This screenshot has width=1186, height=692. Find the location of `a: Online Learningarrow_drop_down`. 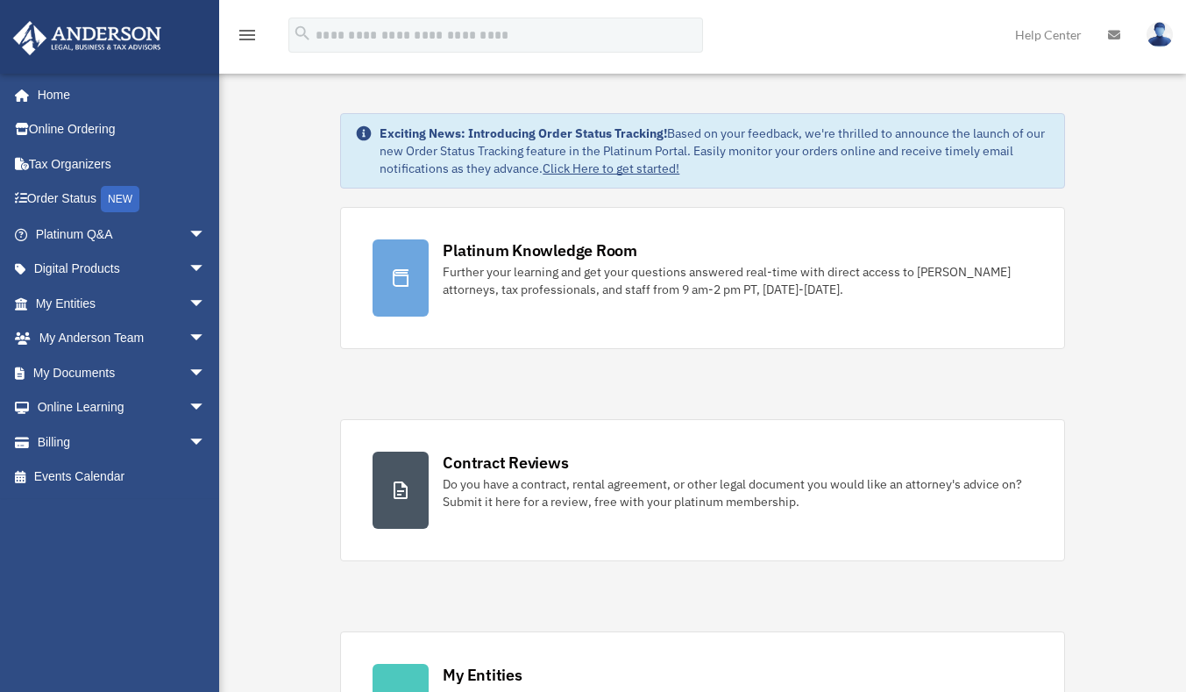

a: Online Learningarrow_drop_down is located at coordinates (122, 408).